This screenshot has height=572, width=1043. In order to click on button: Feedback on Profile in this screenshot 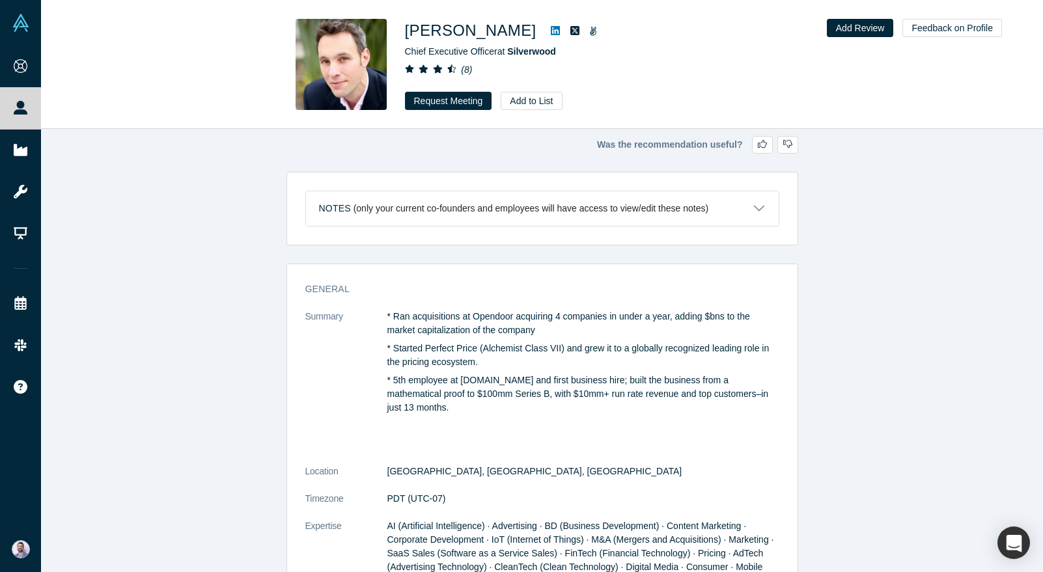, I will do `click(952, 28)`.